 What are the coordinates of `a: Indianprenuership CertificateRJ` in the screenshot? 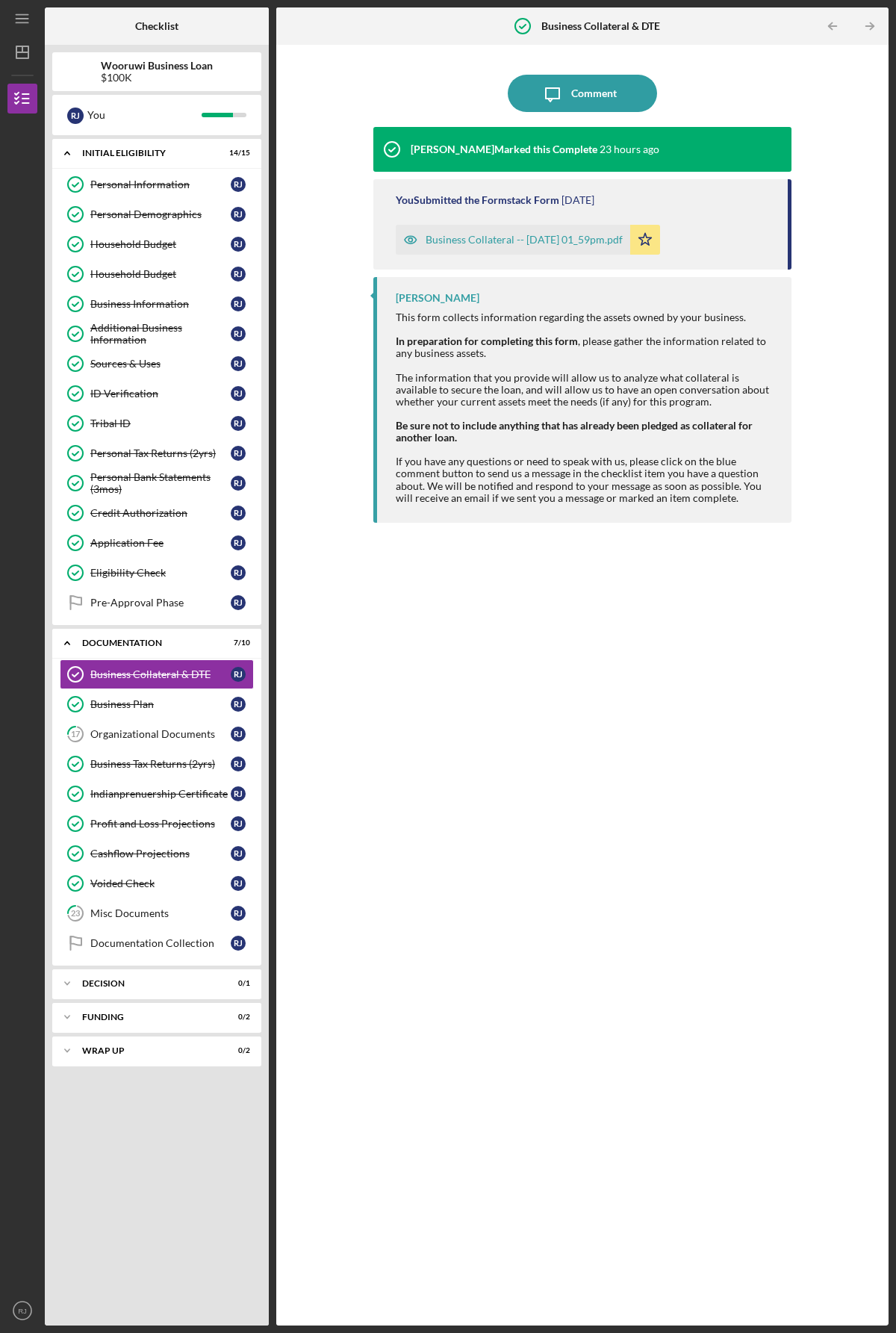 It's located at (157, 794).